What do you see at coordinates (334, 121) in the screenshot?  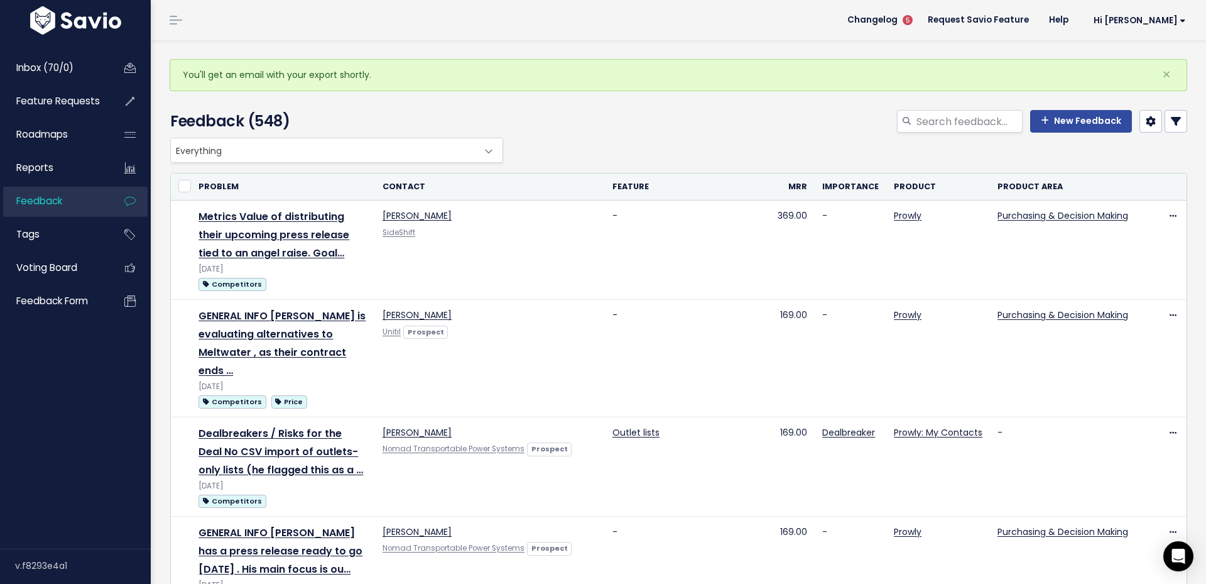 I see `h4: Feedback (548)` at bounding box center [334, 121].